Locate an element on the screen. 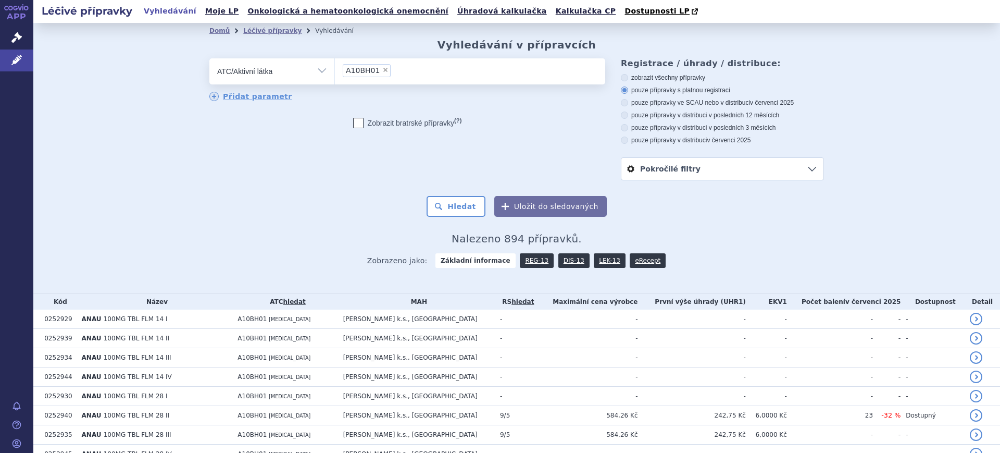 This screenshot has width=1000, height=453. span: 100MG TBL FLM 14 IV is located at coordinates (138, 377).